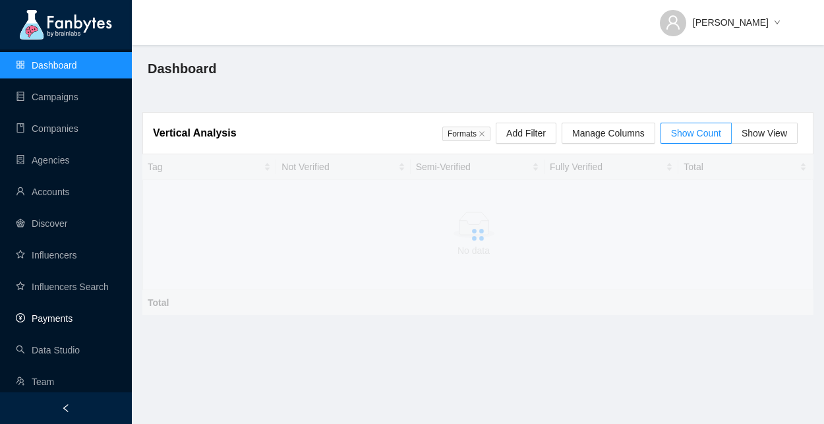 The image size is (824, 424). What do you see at coordinates (62, 287) in the screenshot?
I see `a: starInfluencers Search` at bounding box center [62, 287].